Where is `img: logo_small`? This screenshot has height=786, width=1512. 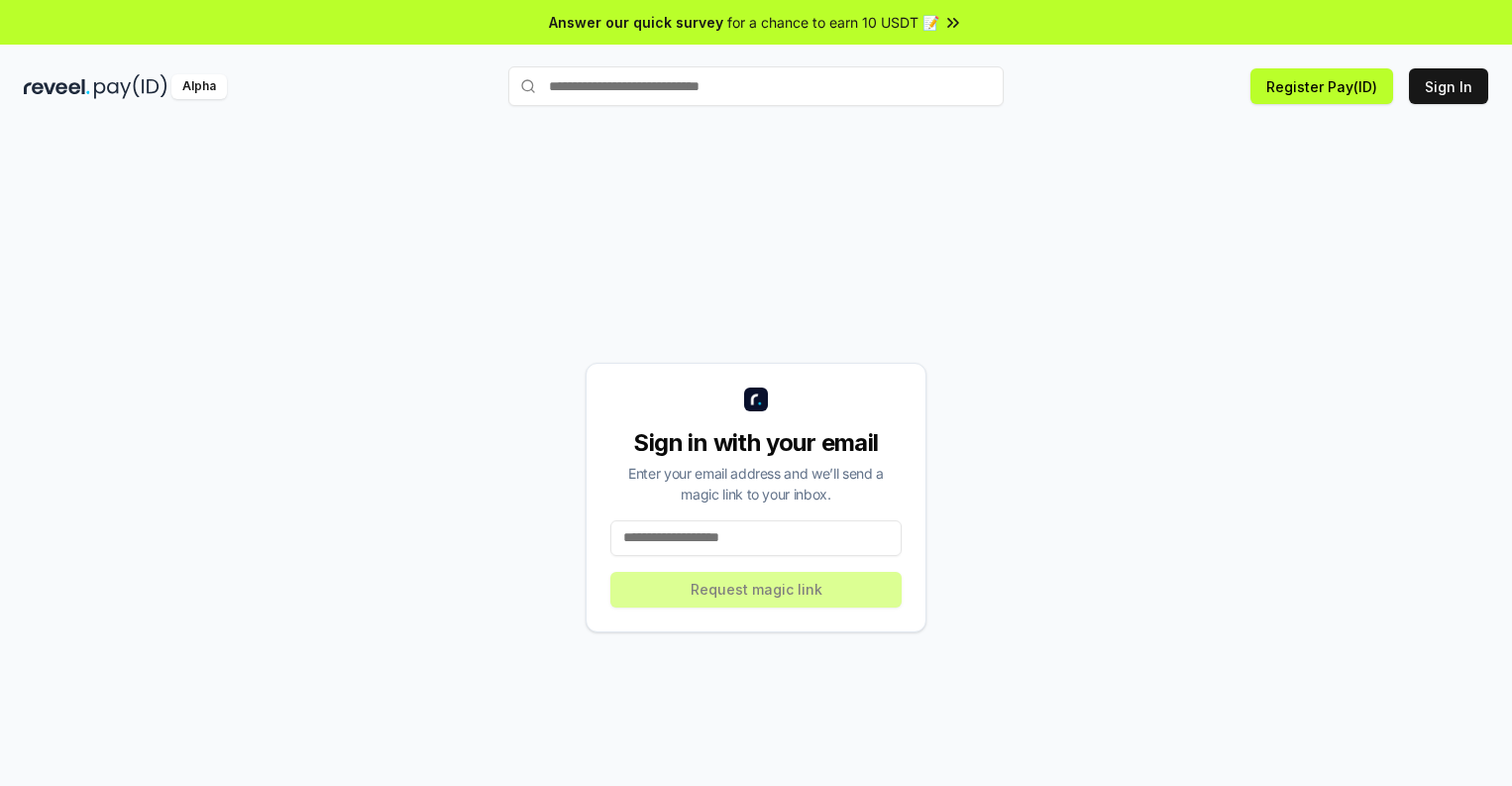
img: logo_small is located at coordinates (756, 399).